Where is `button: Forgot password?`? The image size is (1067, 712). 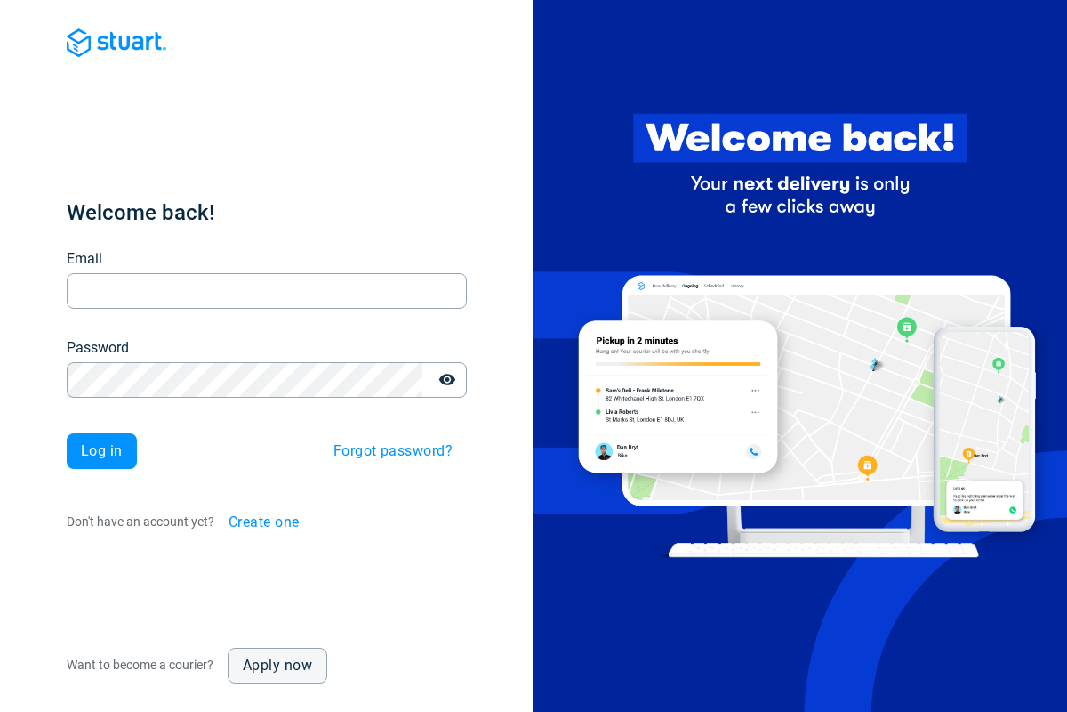 button: Forgot password? is located at coordinates (393, 451).